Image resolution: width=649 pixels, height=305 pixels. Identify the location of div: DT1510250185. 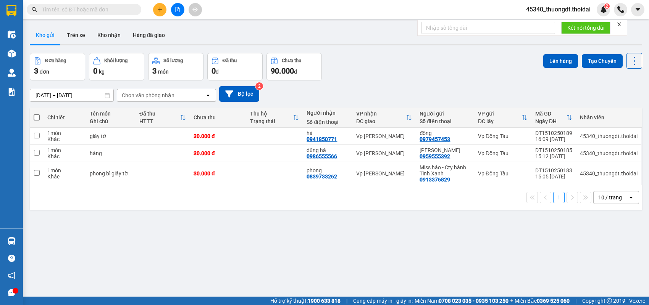
(553, 150).